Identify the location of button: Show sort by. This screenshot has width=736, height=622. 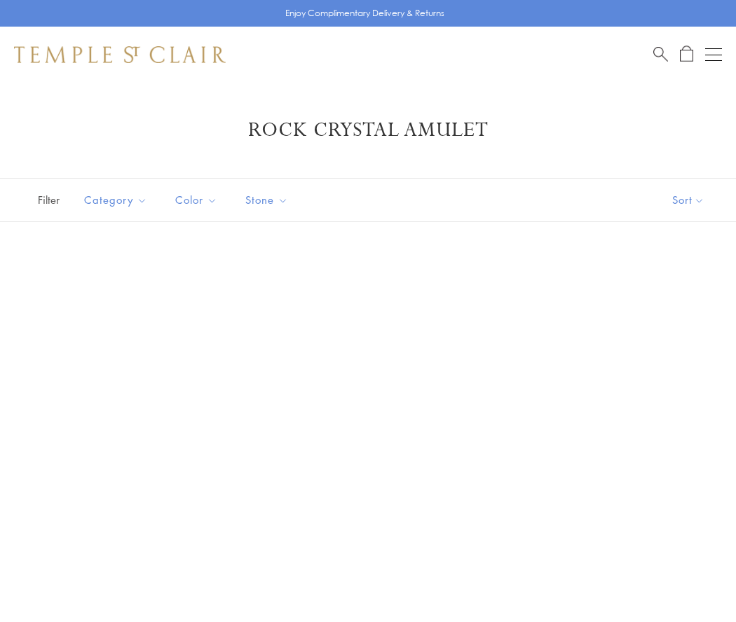
(688, 200).